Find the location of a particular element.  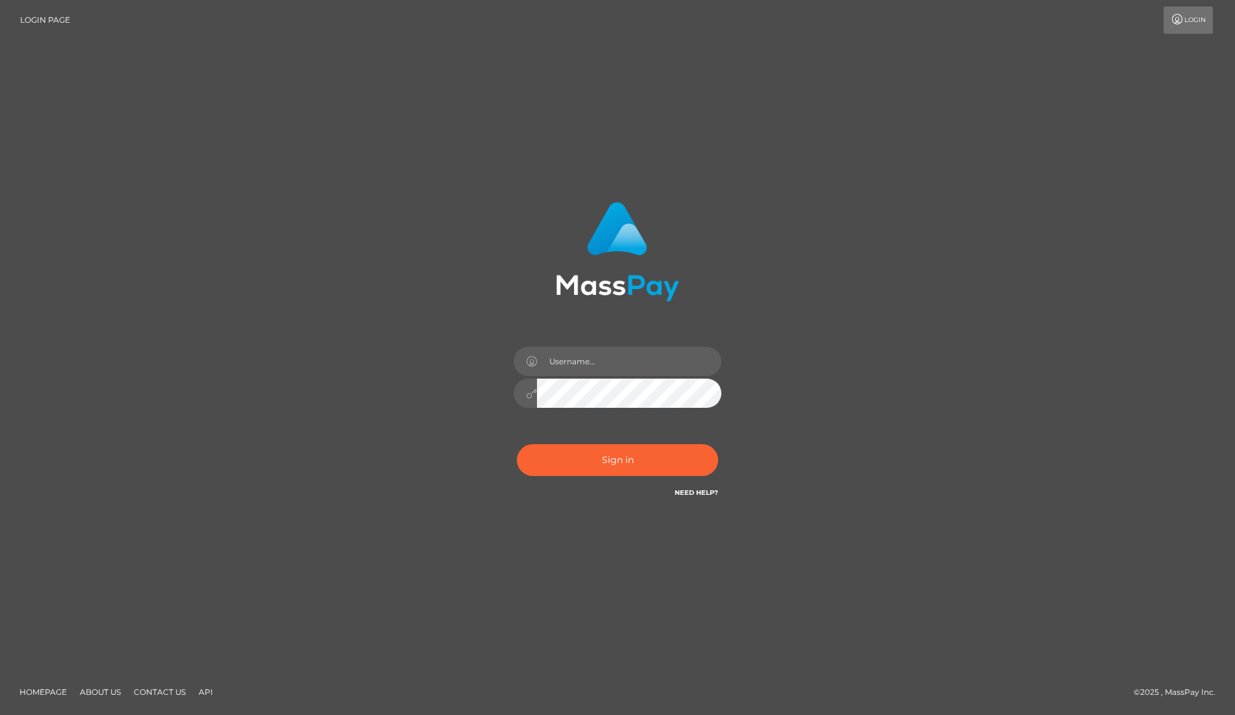

div: © 2025 , MassPay Inc. is located at coordinates (1179, 692).